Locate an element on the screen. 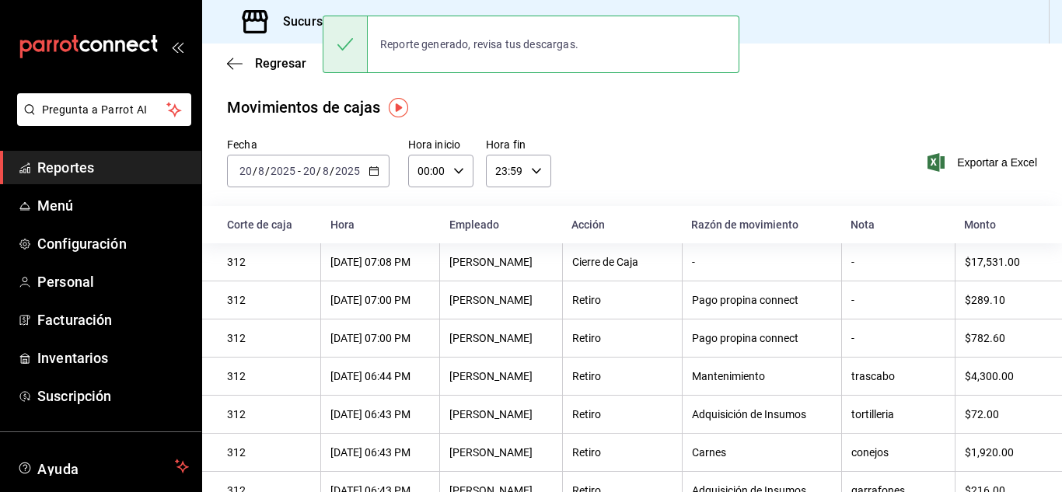  span: Menú is located at coordinates (113, 205).